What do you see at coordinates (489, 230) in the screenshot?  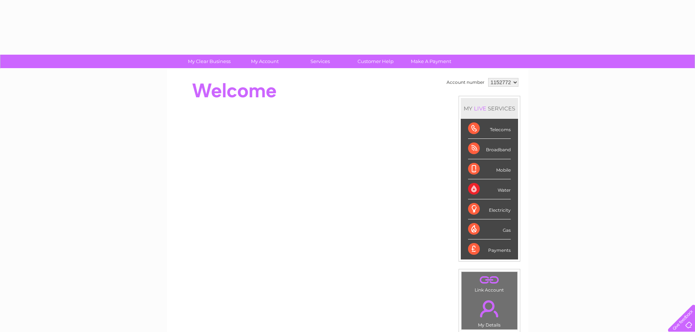 I see `div: Gas` at bounding box center [489, 230].